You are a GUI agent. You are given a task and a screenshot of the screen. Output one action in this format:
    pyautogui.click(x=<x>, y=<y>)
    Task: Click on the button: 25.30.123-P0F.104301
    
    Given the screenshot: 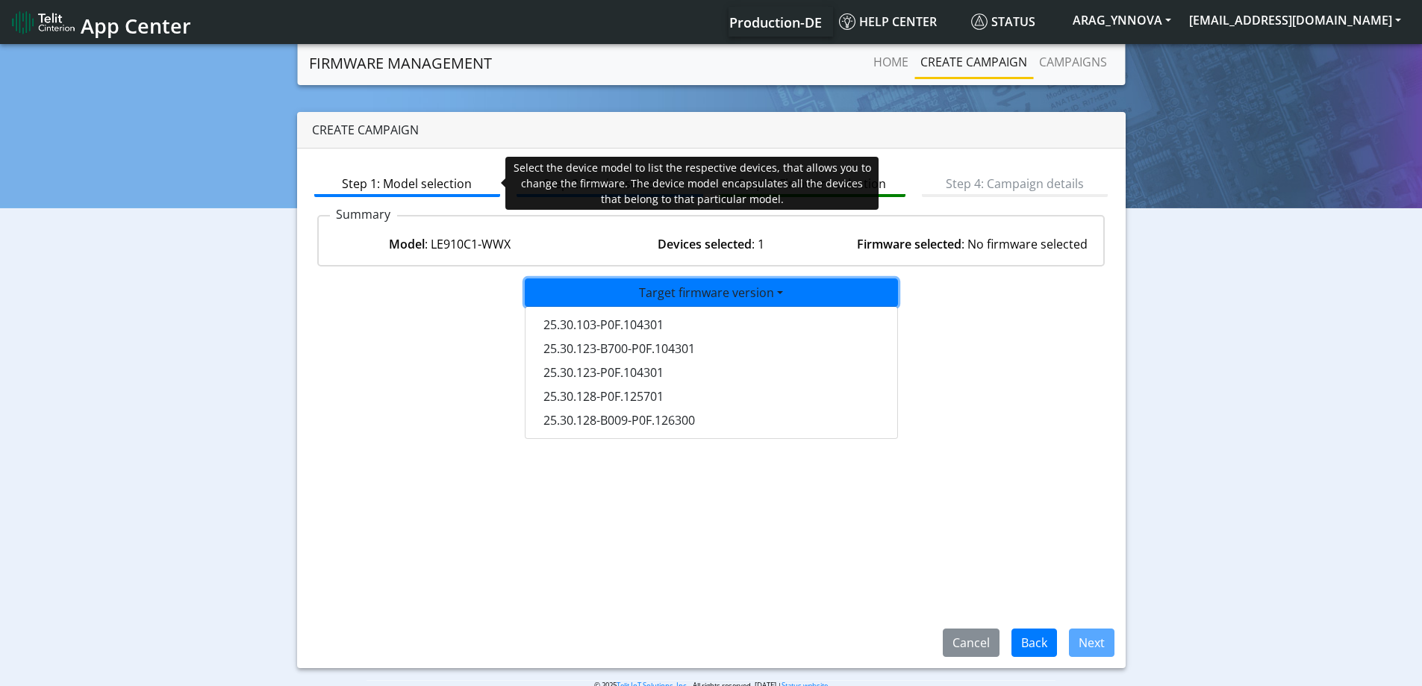 What is the action you would take?
    pyautogui.click(x=712, y=372)
    